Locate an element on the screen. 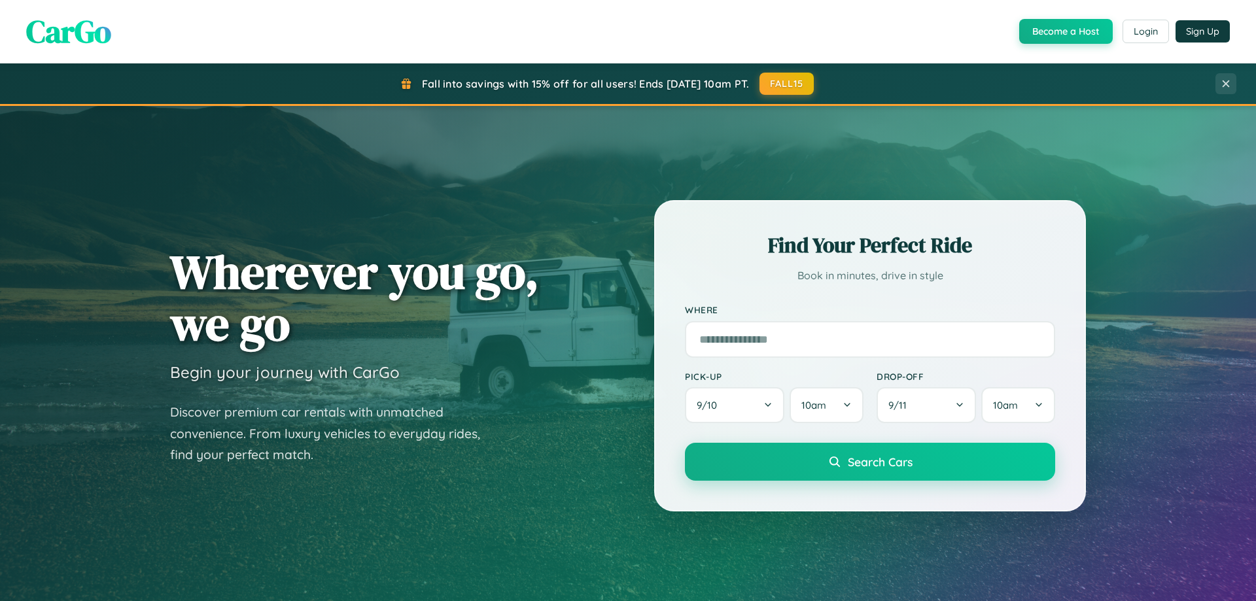 The width and height of the screenshot is (1256, 601). button: 9/10 is located at coordinates (735, 405).